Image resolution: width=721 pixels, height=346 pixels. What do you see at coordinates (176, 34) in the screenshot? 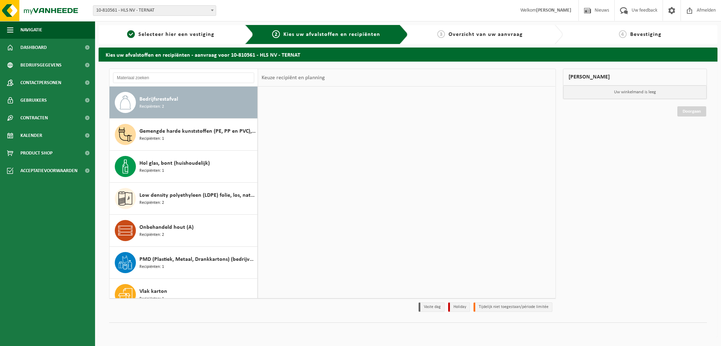
I see `span: Selecteer hier een vestiging` at bounding box center [176, 34].